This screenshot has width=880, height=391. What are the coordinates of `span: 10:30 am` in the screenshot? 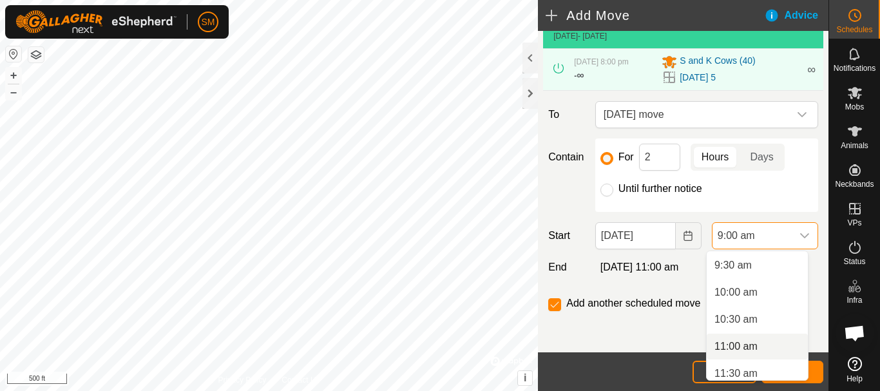 It's located at (735, 319).